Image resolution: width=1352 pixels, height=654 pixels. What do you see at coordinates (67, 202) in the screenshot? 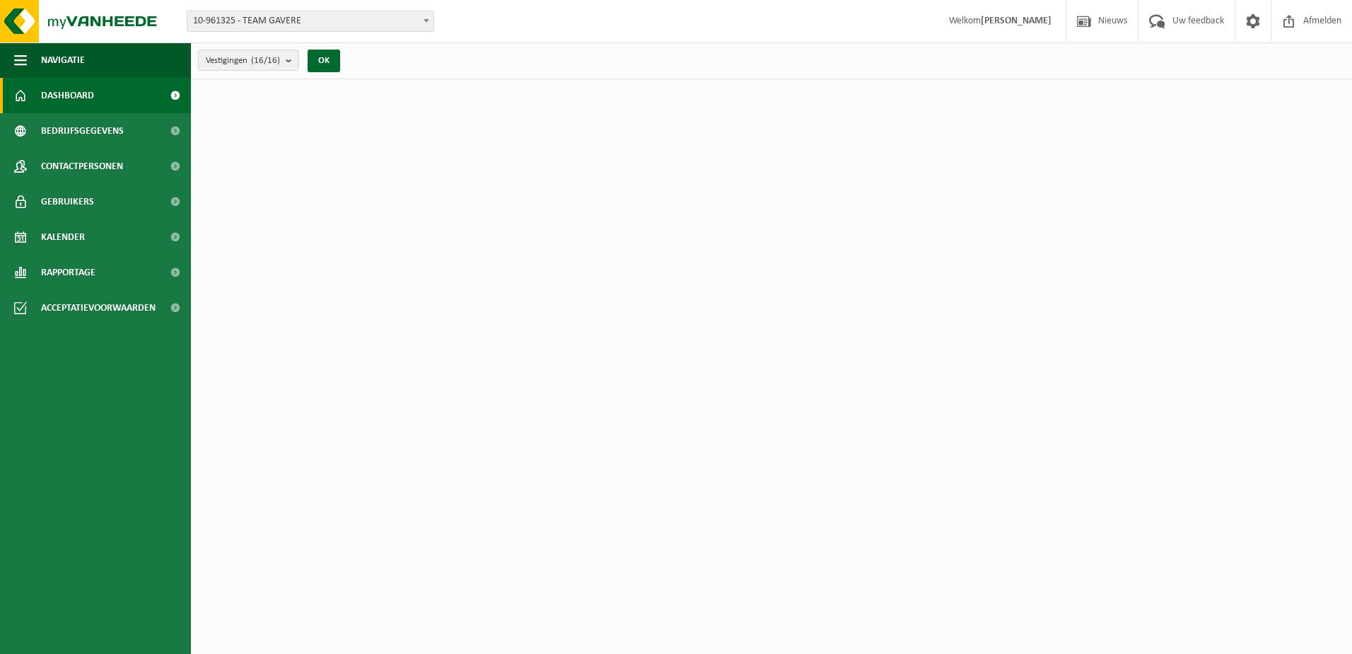
I see `span: Gebruikers` at bounding box center [67, 202].